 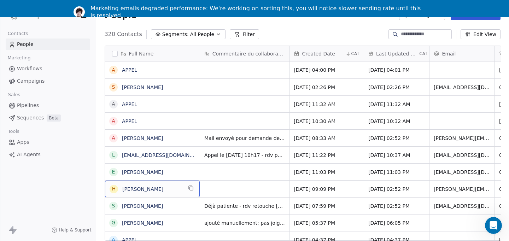 What do you see at coordinates (48, 81) in the screenshot?
I see `a: Campaigns` at bounding box center [48, 81].